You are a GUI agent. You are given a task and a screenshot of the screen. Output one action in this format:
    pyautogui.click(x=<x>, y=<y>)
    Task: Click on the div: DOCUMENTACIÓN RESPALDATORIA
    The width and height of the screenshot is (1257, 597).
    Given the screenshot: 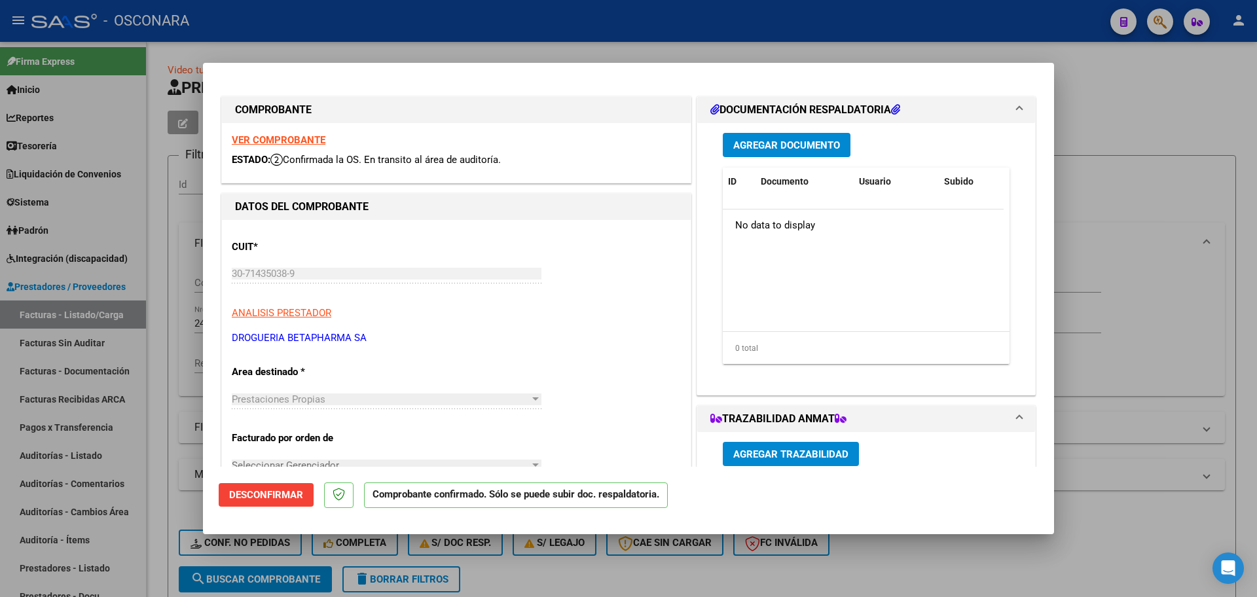 What is the action you would take?
    pyautogui.click(x=866, y=259)
    